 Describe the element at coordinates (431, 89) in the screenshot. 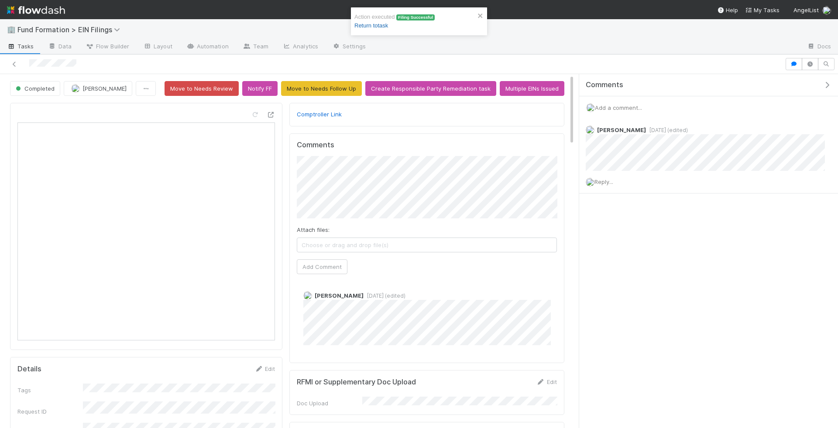

I see `button: Create Responsible Party Remediation task` at that location.